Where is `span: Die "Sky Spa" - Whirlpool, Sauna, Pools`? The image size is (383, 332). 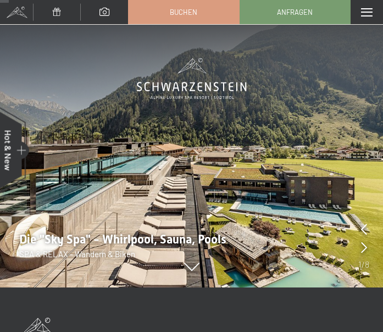 span: Die "Sky Spa" - Whirlpool, Sauna, Pools is located at coordinates (122, 239).